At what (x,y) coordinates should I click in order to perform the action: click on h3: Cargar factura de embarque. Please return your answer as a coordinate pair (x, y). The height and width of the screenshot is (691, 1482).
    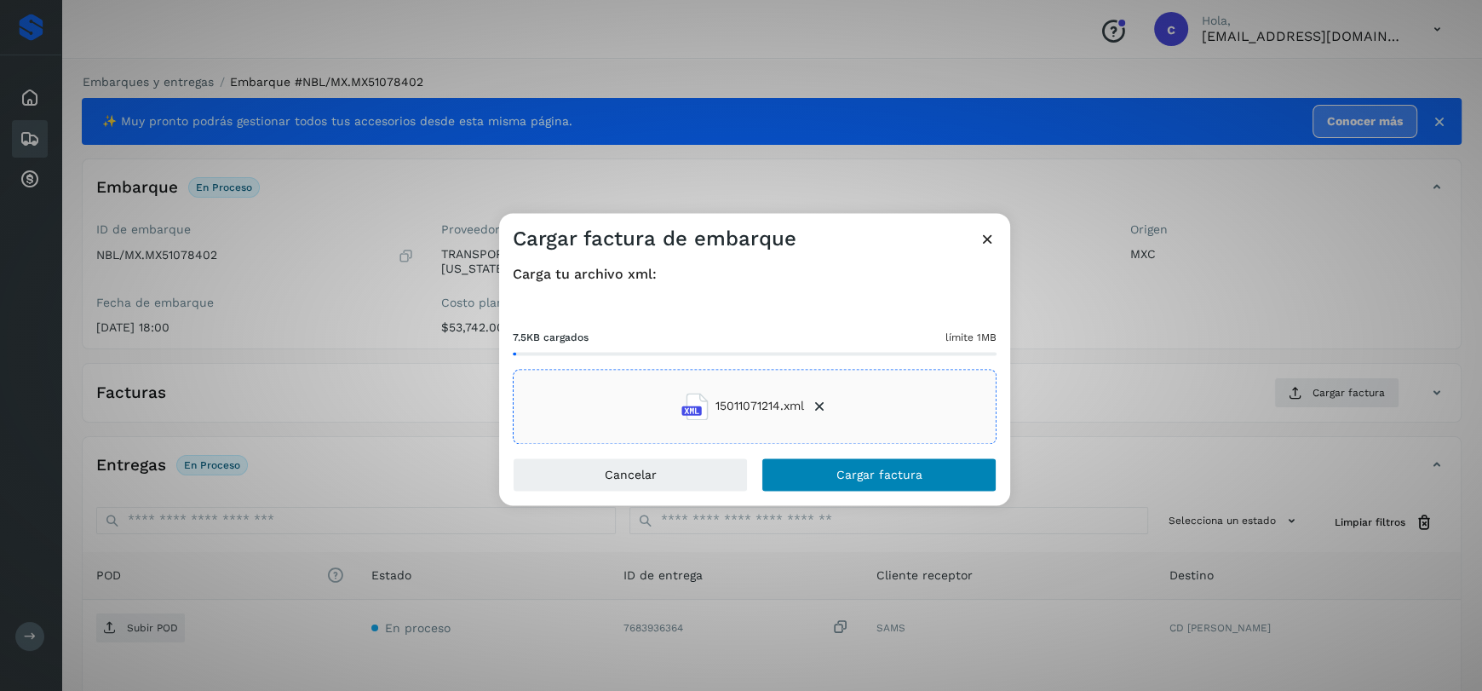
    Looking at the image, I should click on (654, 238).